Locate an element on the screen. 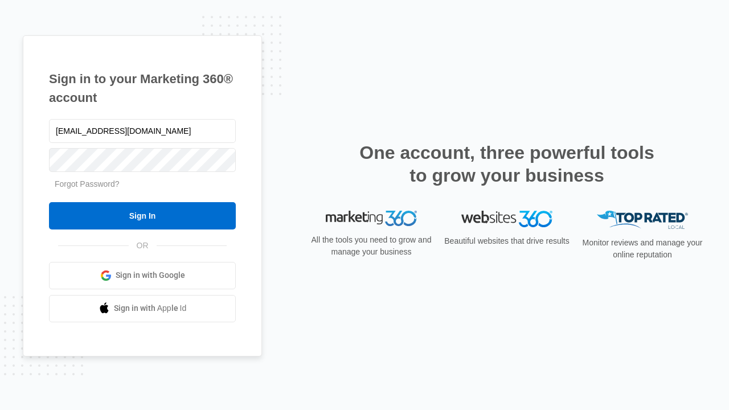  img: Top Rated Local is located at coordinates (643, 220).